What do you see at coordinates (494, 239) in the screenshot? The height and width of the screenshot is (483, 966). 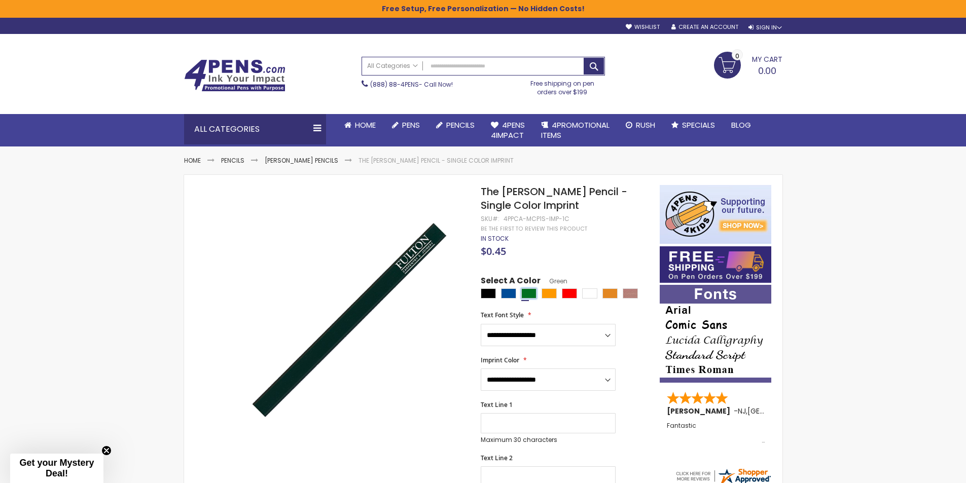 I see `div: Availability` at bounding box center [494, 239].